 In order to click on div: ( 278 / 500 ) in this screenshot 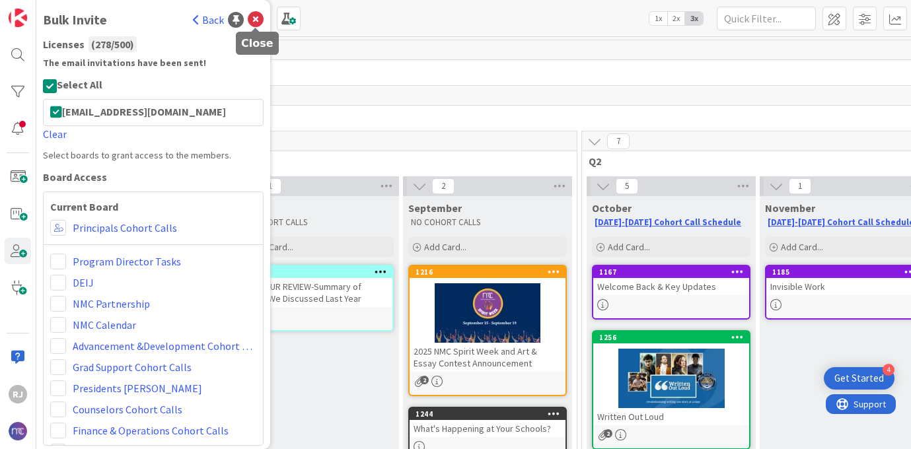, I will do `click(112, 44)`.